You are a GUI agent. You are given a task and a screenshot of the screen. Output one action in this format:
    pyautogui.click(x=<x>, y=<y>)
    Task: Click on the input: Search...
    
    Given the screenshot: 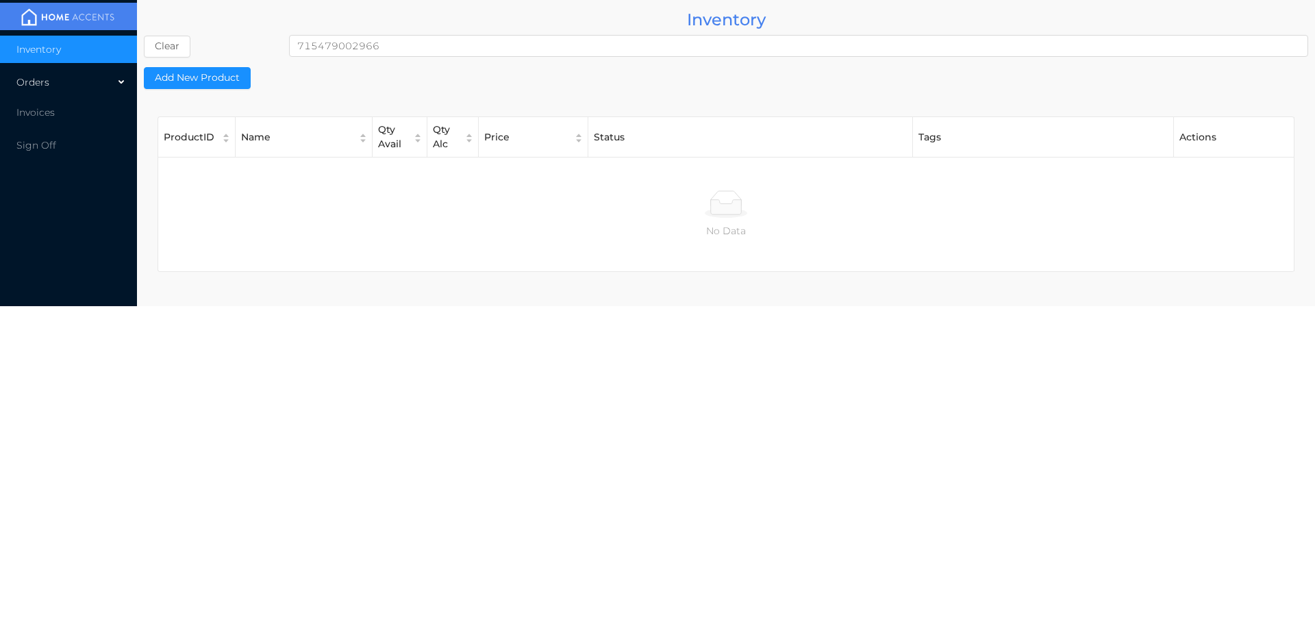 What is the action you would take?
    pyautogui.click(x=798, y=46)
    